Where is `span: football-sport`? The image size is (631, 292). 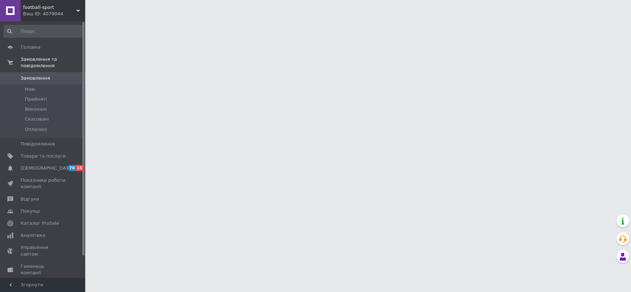 span: football-sport is located at coordinates (50, 7).